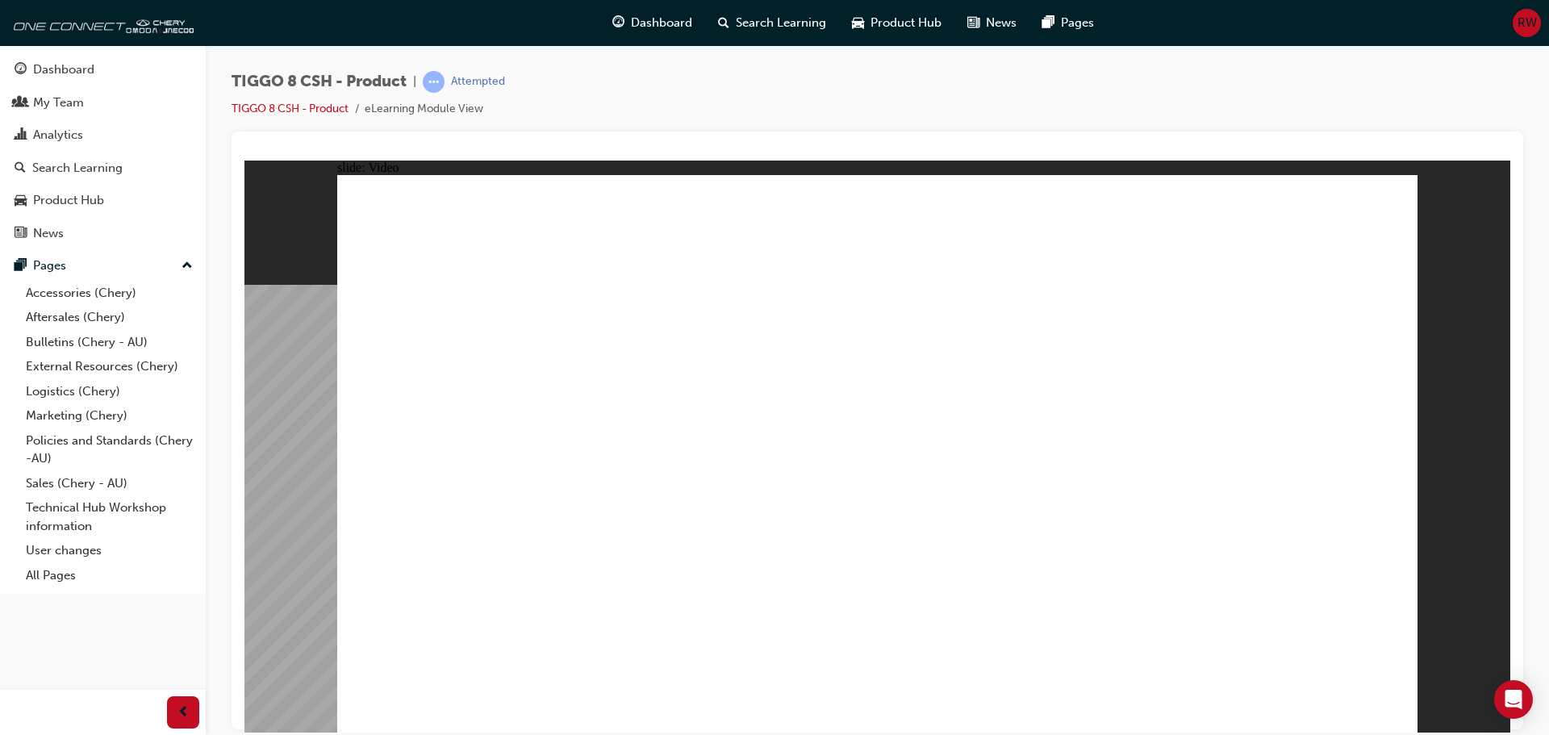  What do you see at coordinates (102, 168) in the screenshot?
I see `a: Search Learning` at bounding box center [102, 168].